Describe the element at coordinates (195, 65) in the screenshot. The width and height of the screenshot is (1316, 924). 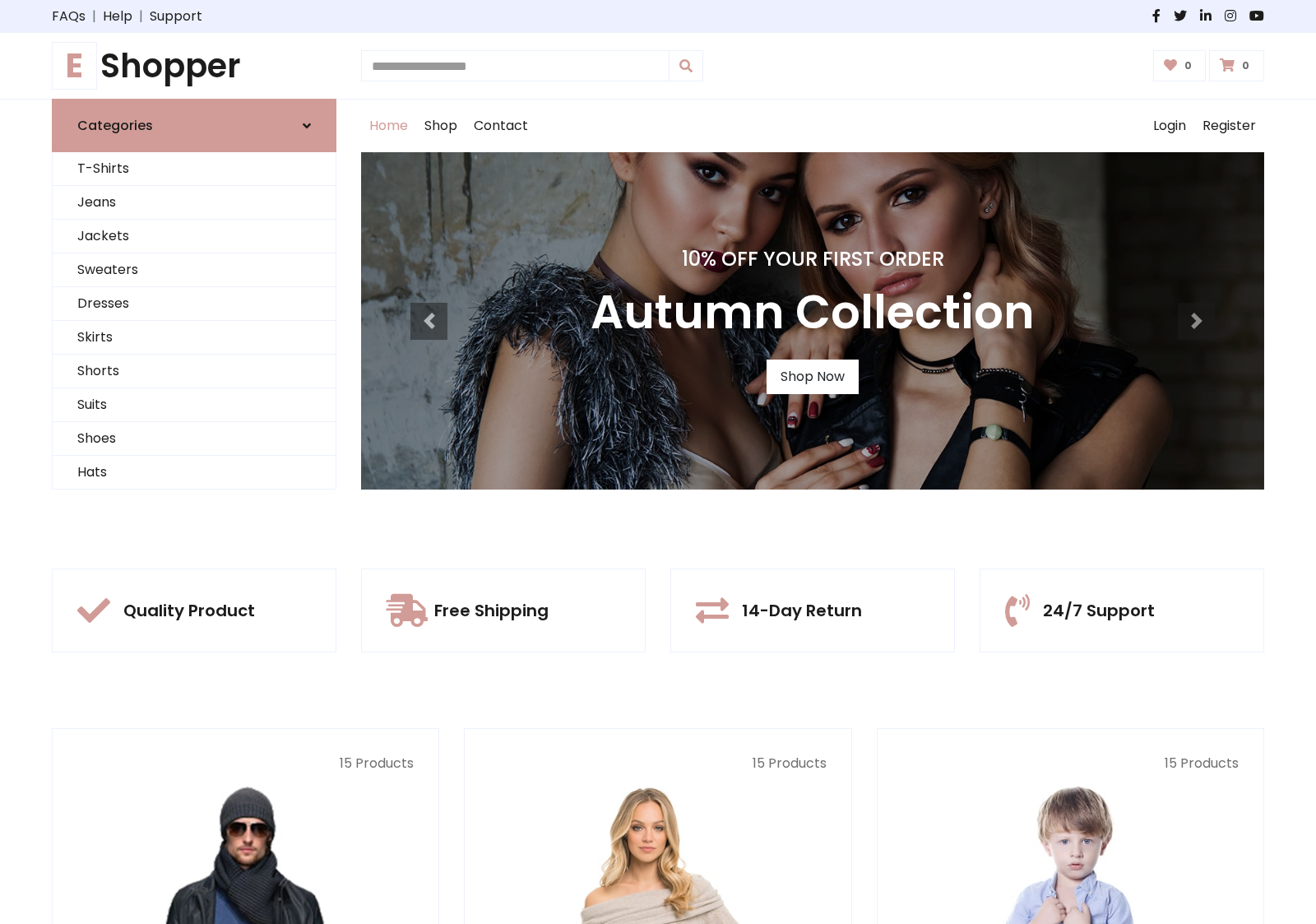
I see `a: EShopper` at that location.